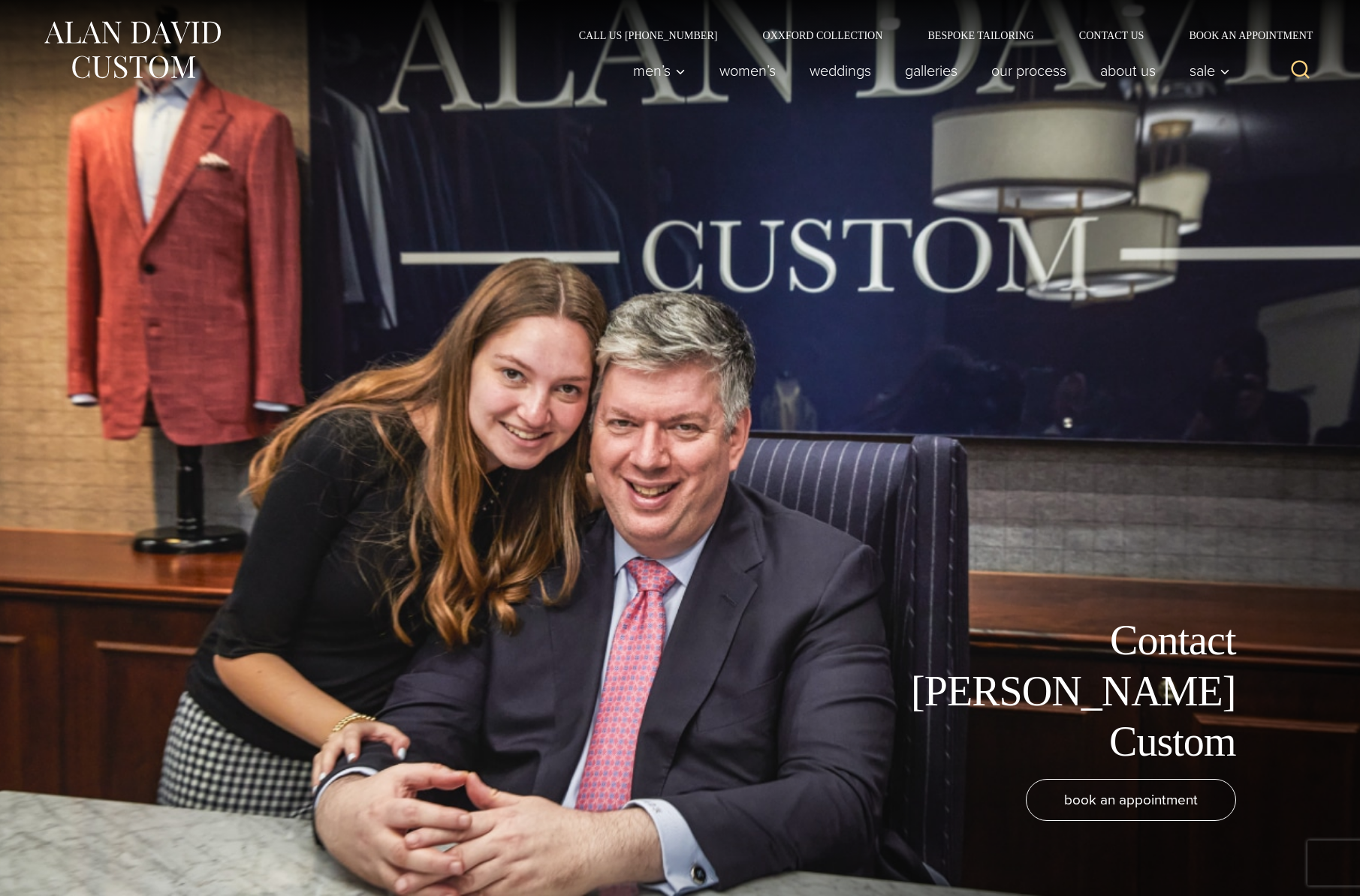 The image size is (1360, 896). Describe the element at coordinates (980, 36) in the screenshot. I see `a: Bespoke Tailoring` at that location.